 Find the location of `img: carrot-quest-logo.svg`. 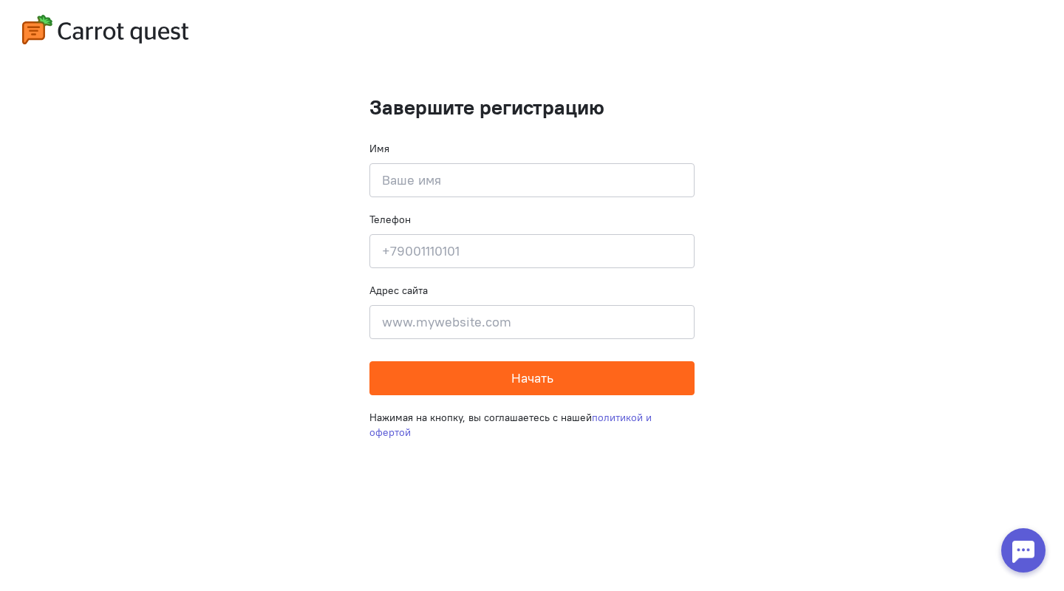

img: carrot-quest-logo.svg is located at coordinates (105, 30).